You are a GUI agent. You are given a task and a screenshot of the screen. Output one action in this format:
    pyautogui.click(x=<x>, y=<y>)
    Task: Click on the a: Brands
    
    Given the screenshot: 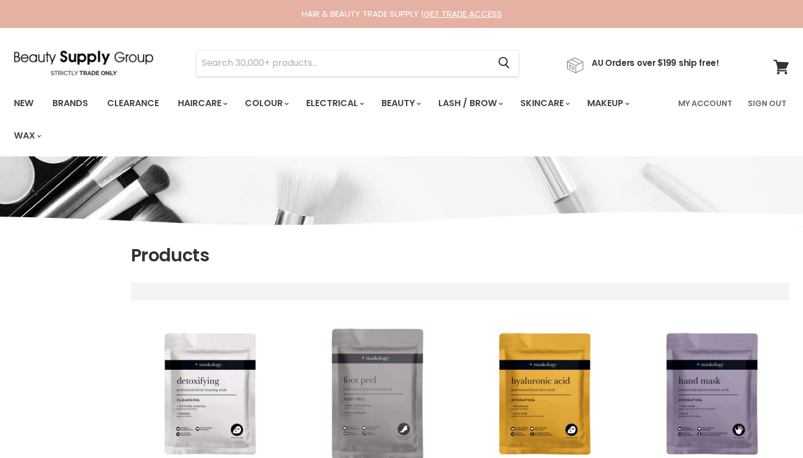 What is the action you would take?
    pyautogui.click(x=70, y=103)
    